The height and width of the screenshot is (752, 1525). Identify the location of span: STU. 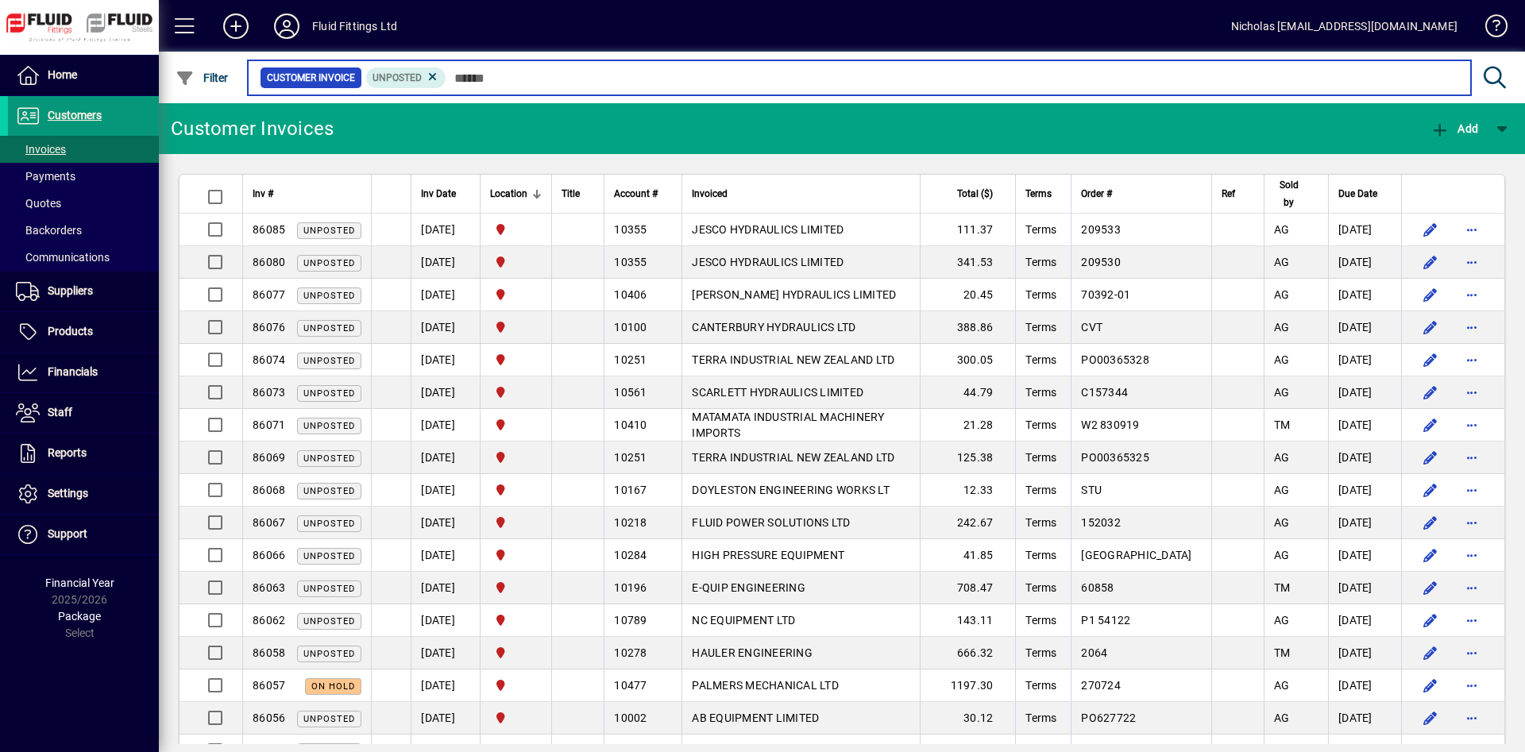
(1092, 490).